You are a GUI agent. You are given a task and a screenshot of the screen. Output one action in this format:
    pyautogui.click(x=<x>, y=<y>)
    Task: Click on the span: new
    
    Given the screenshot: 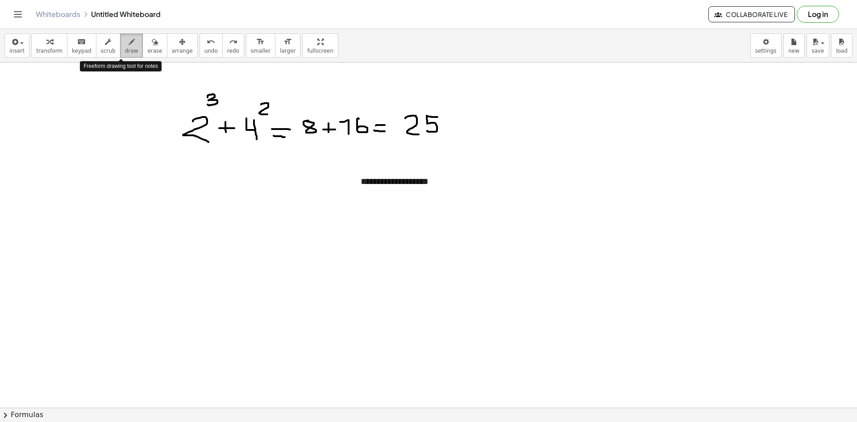 What is the action you would take?
    pyautogui.click(x=794, y=51)
    